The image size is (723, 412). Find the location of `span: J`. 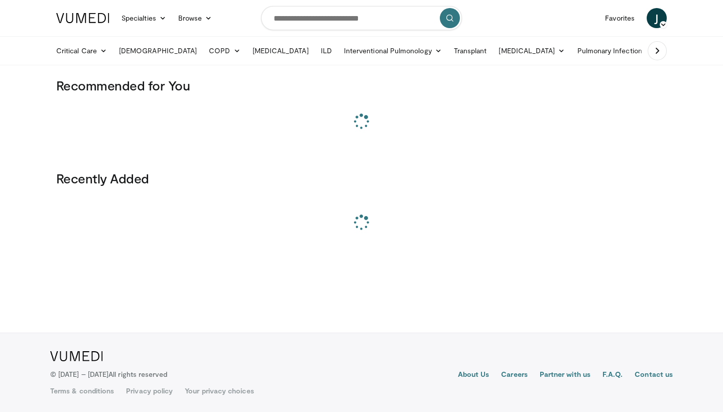

span: J is located at coordinates (657, 18).